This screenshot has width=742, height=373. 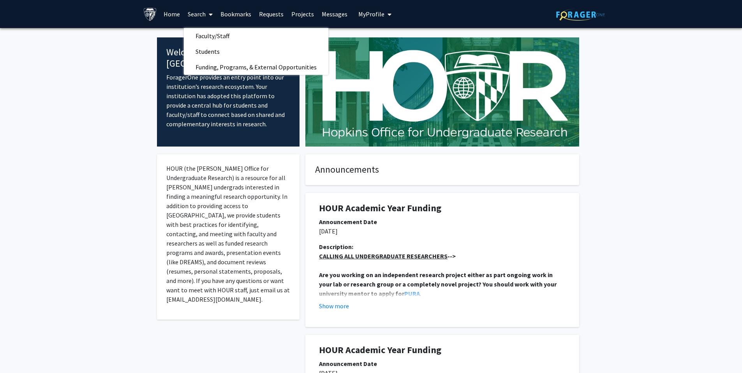 What do you see at coordinates (212, 36) in the screenshot?
I see `span: Faculty/Staff` at bounding box center [212, 36].